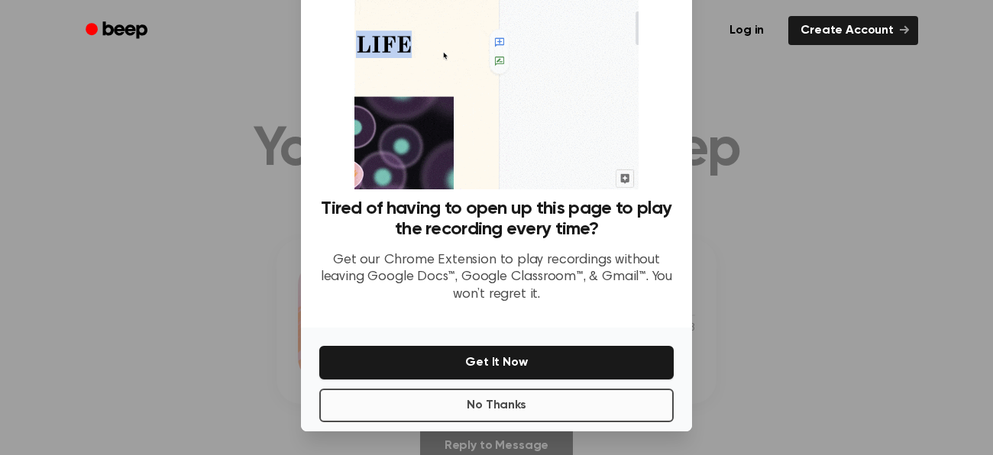 This screenshot has width=993, height=455. I want to click on button: Get It Now, so click(496, 363).